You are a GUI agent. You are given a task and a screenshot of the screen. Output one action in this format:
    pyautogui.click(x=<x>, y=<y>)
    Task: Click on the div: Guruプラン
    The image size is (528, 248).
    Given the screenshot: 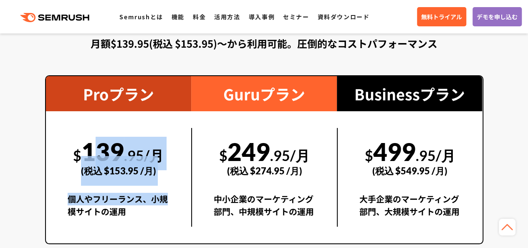 What is the action you would take?
    pyautogui.click(x=264, y=94)
    